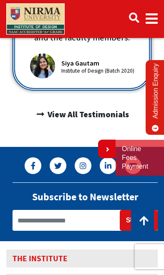 This screenshot has height=275, width=164. I want to click on h3: THE INSTITUTE, so click(82, 259).